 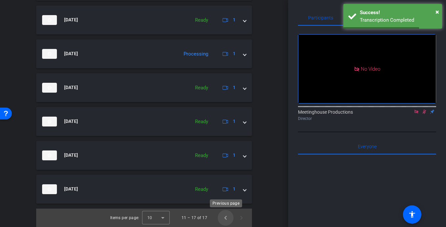 I want to click on div: 11 – 17 of 17, so click(x=194, y=218).